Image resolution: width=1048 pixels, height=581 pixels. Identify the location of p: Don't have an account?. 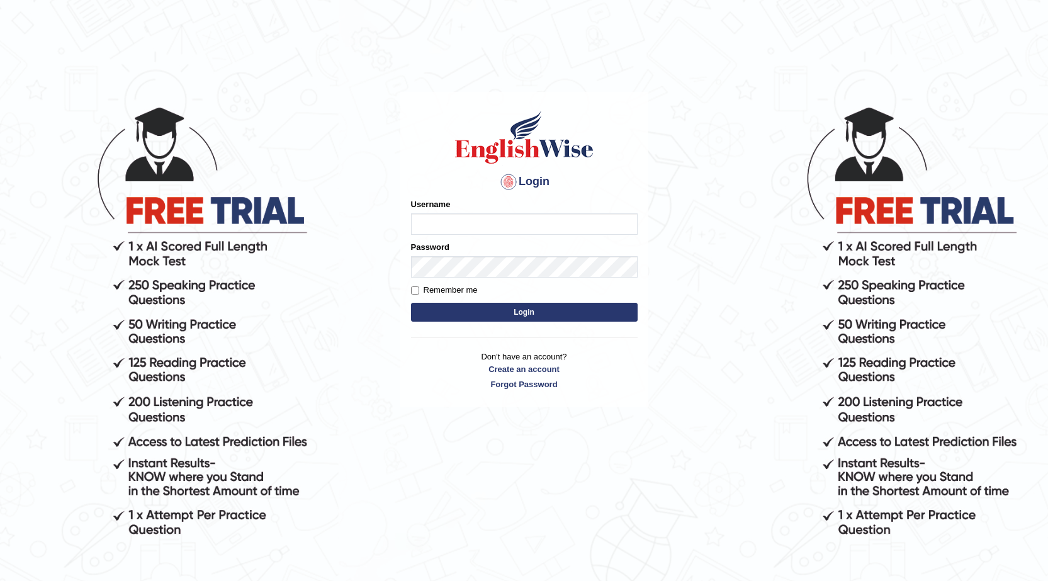
(524, 370).